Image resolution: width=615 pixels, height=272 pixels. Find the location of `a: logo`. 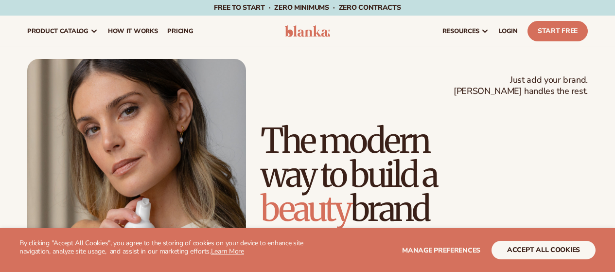

a: logo is located at coordinates (308, 31).